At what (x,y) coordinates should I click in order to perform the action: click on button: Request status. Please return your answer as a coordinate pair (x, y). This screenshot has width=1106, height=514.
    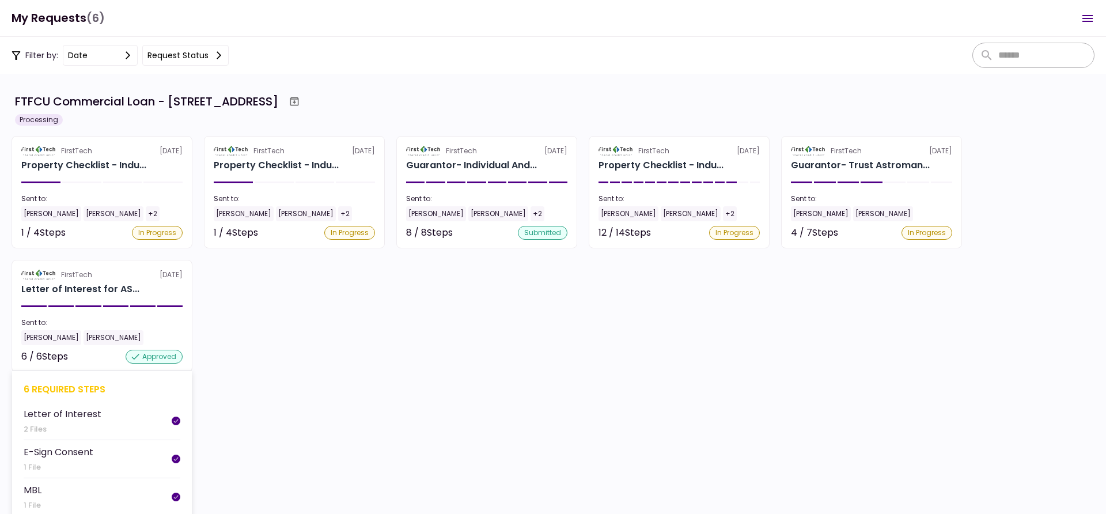
    Looking at the image, I should click on (185, 55).